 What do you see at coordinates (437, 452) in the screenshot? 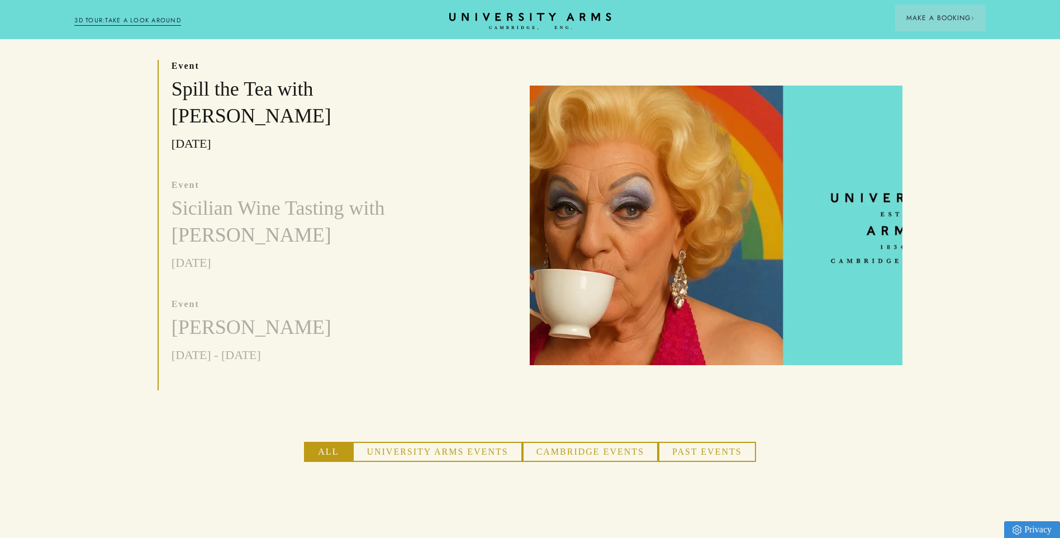
I see `button: University Arms Events` at bounding box center [437, 452].